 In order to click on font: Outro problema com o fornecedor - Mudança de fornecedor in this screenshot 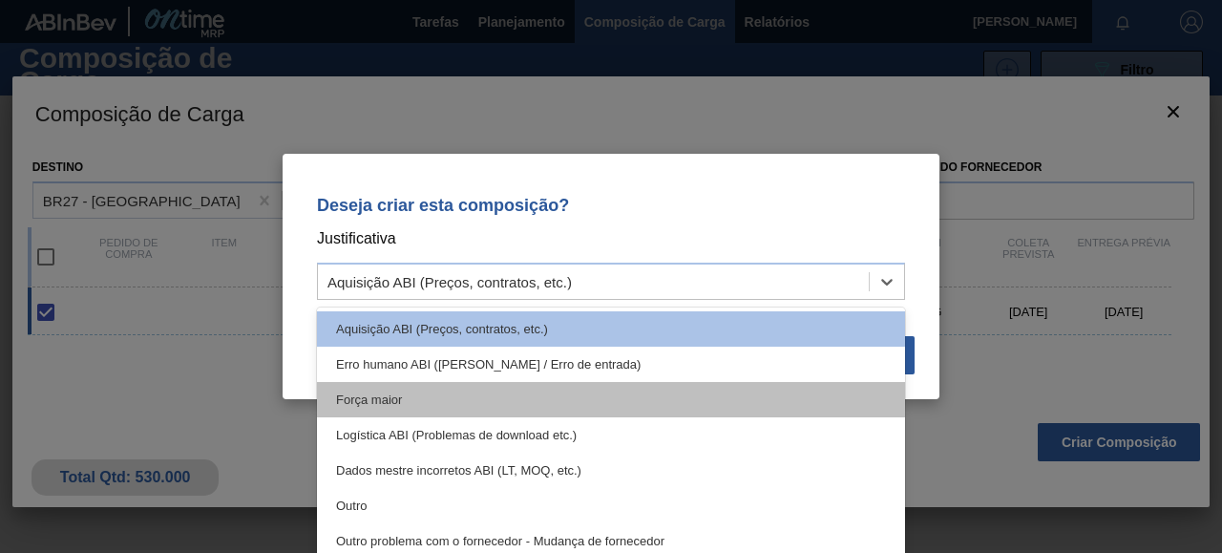, I will do `click(500, 540)`.